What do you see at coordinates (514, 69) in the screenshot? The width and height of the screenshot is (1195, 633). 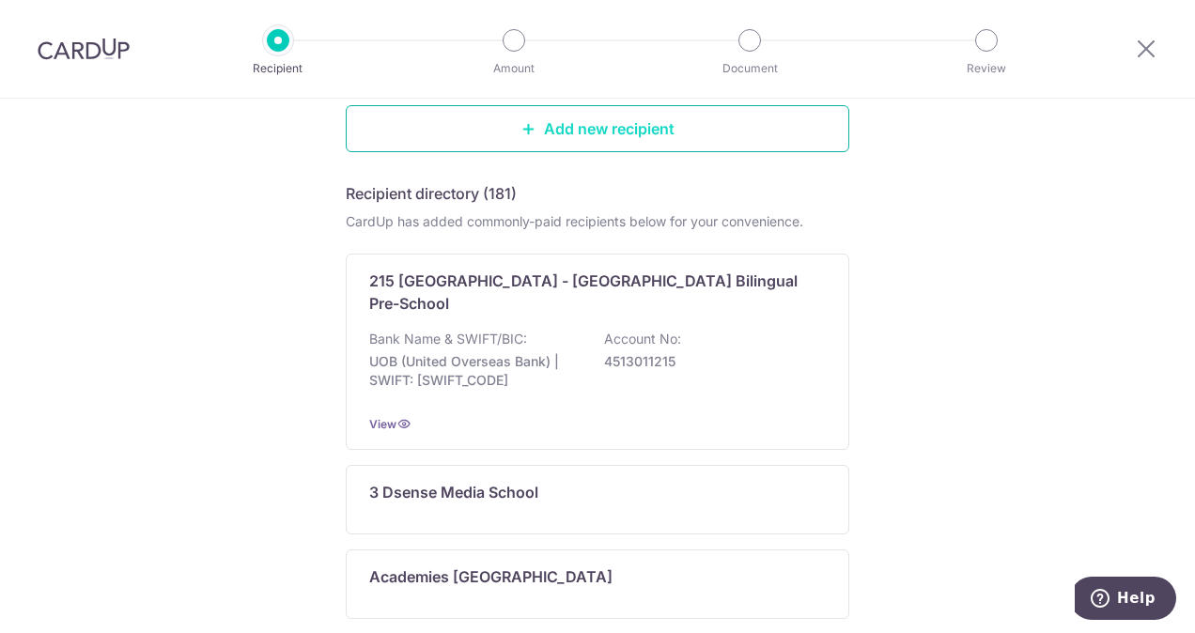 I see `p: Amount` at bounding box center [514, 69].